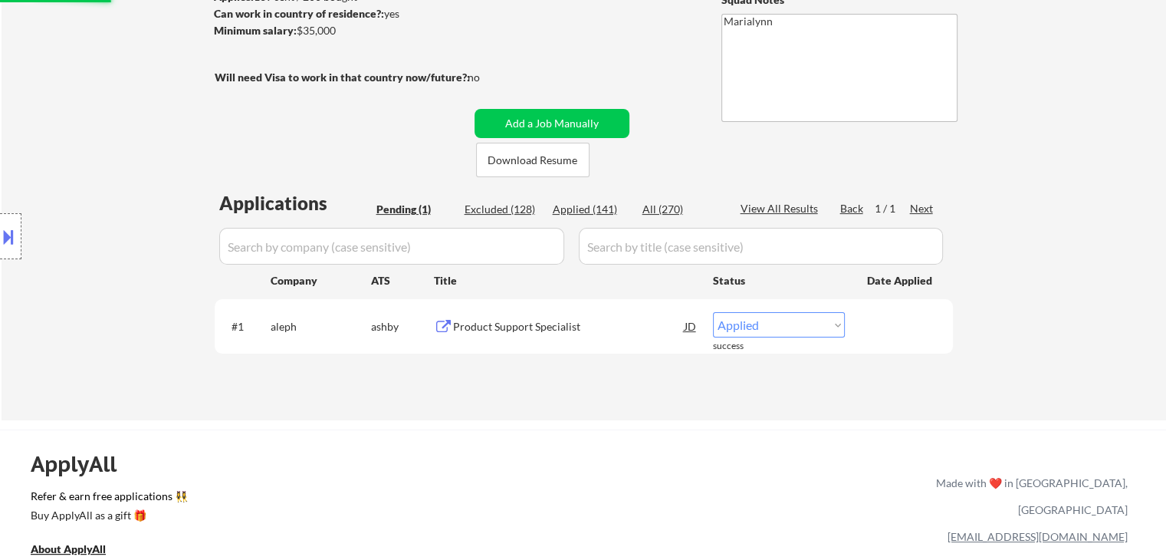 This screenshot has width=1166, height=560. What do you see at coordinates (853, 209) in the screenshot?
I see `div: Back` at bounding box center [853, 209].